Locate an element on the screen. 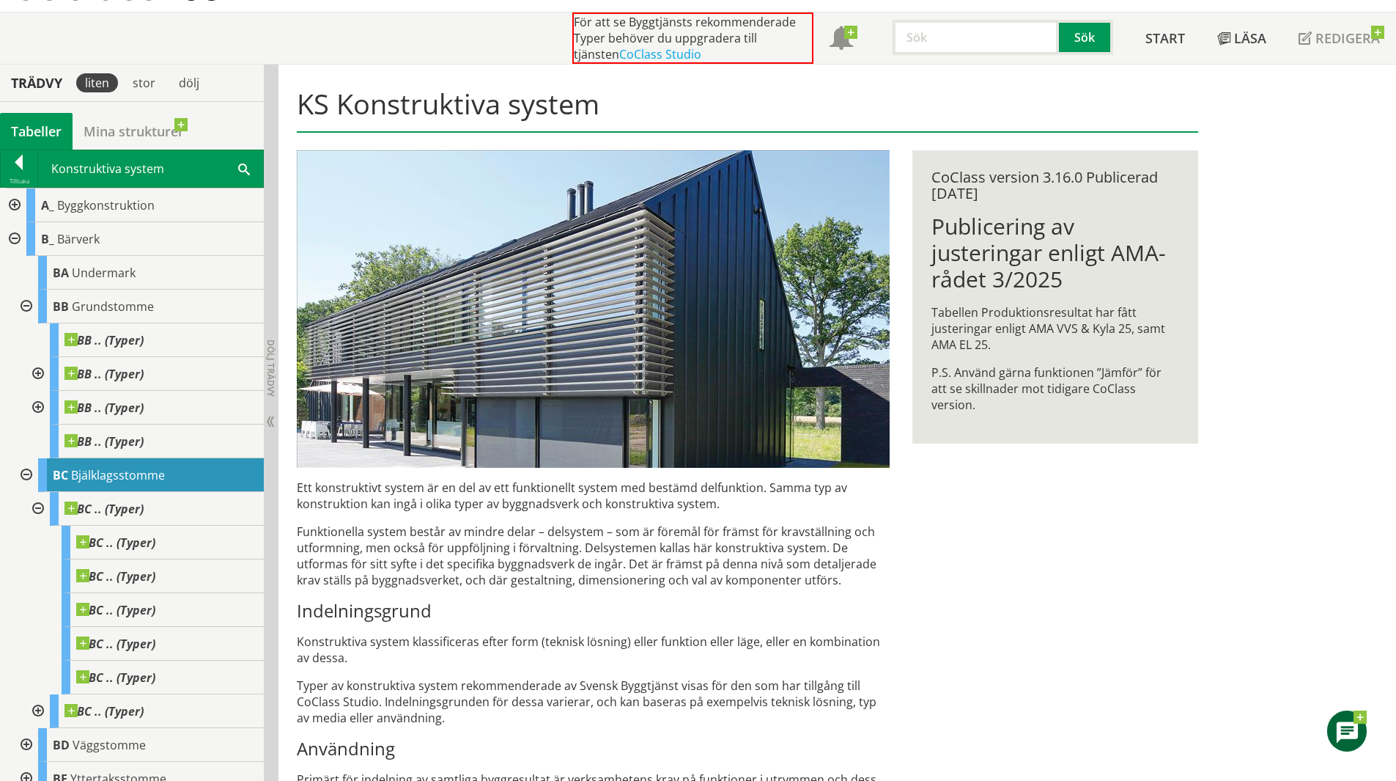  span: Dölj trädvy is located at coordinates (270, 368).